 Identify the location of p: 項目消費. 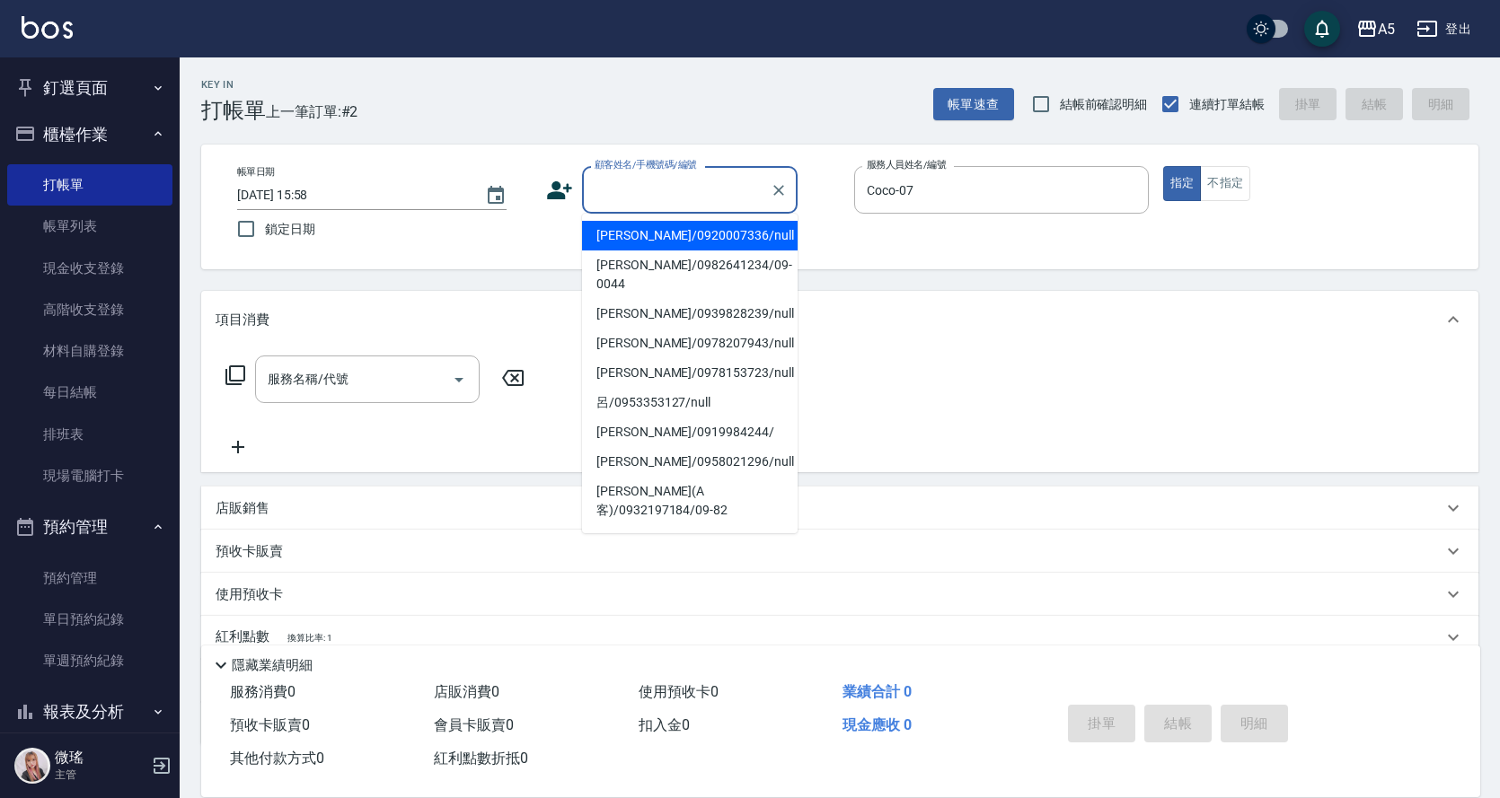
(242, 320).